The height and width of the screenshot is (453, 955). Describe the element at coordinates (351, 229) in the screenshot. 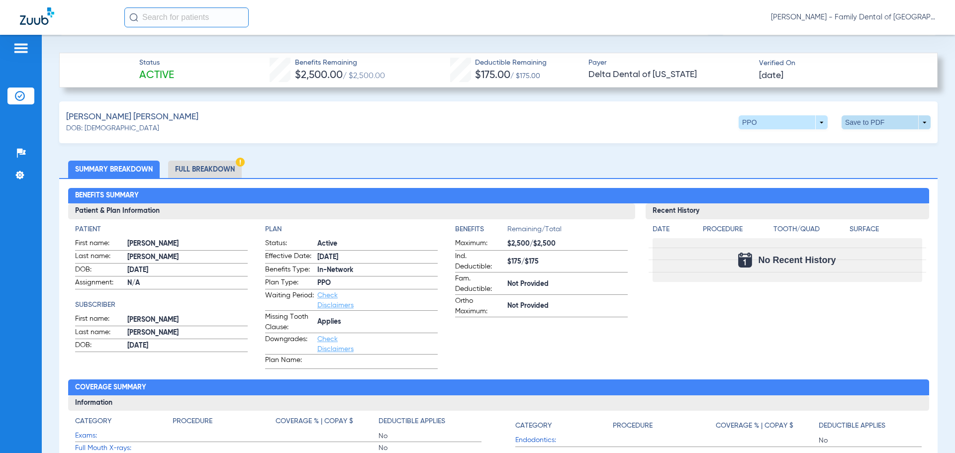

I see `app-breakdown-title: Plan` at that location.